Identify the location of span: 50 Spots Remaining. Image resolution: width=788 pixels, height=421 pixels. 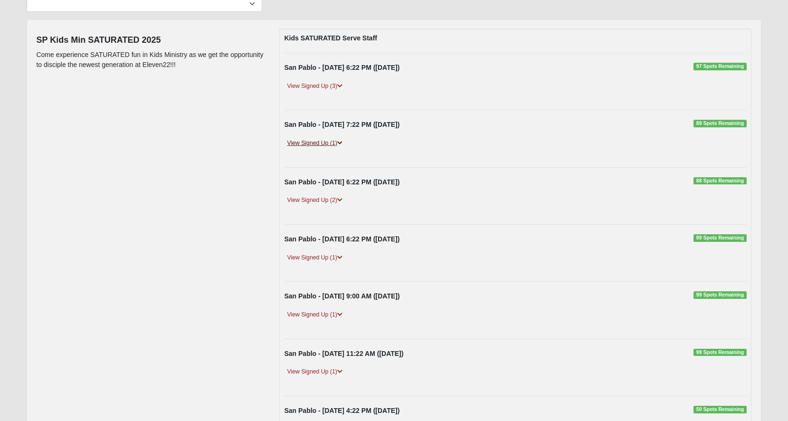
(720, 409).